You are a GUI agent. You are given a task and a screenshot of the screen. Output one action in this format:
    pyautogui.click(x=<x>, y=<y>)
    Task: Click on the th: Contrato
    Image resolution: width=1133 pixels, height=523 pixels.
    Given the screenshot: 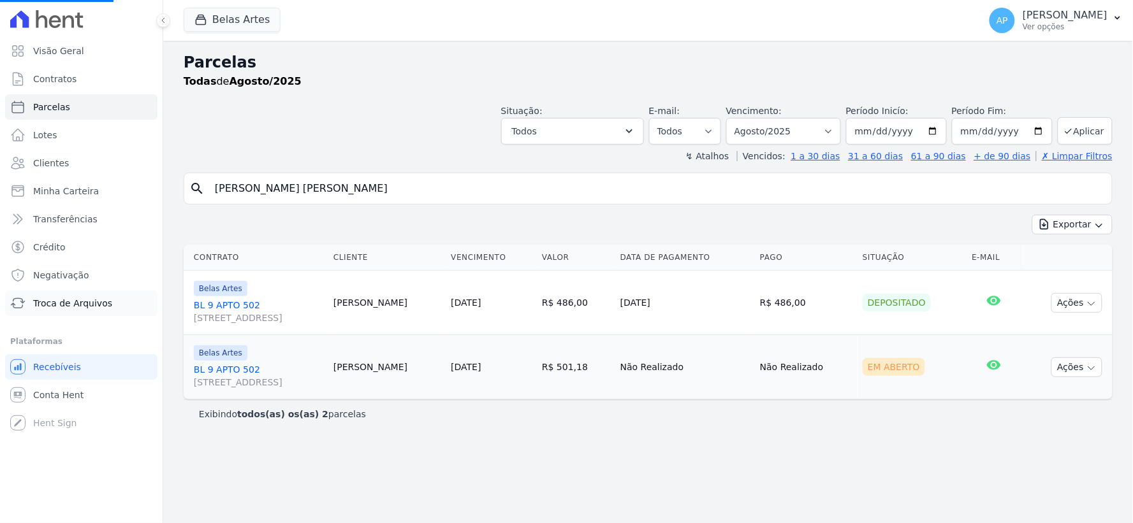 What is the action you would take?
    pyautogui.click(x=256, y=258)
    